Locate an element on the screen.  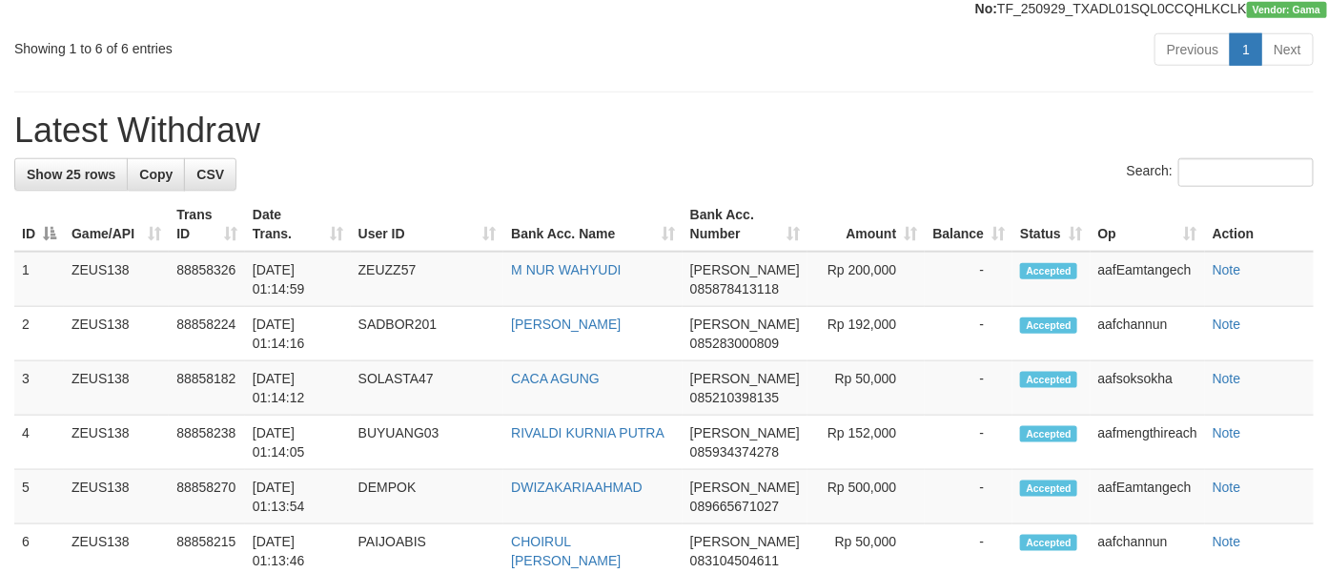
span: Copy is located at coordinates (155, 175).